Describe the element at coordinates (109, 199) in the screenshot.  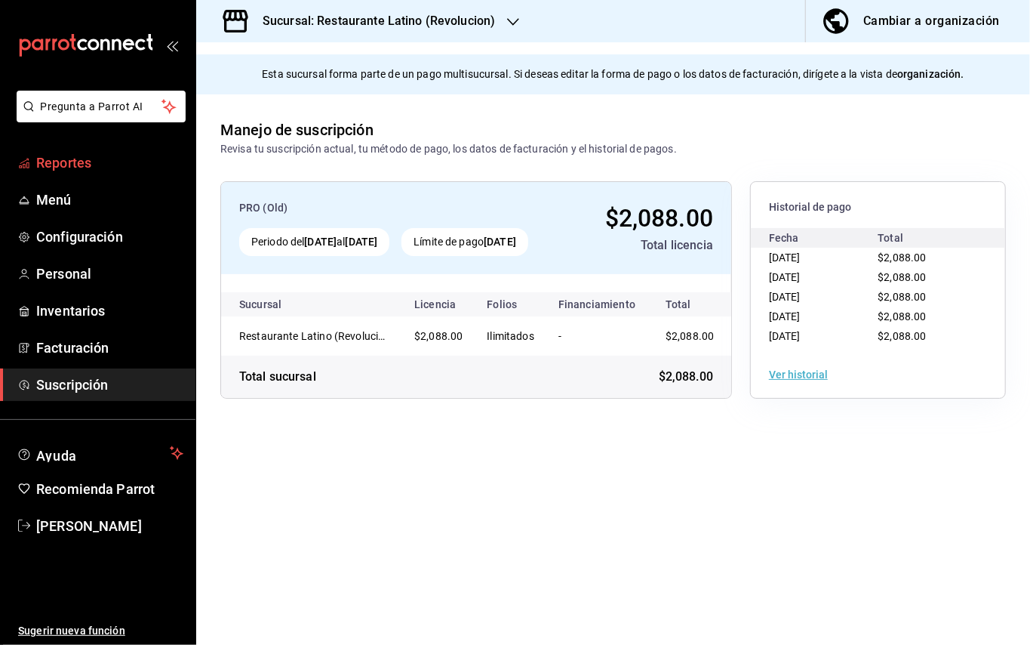
I see `span: Menú` at that location.